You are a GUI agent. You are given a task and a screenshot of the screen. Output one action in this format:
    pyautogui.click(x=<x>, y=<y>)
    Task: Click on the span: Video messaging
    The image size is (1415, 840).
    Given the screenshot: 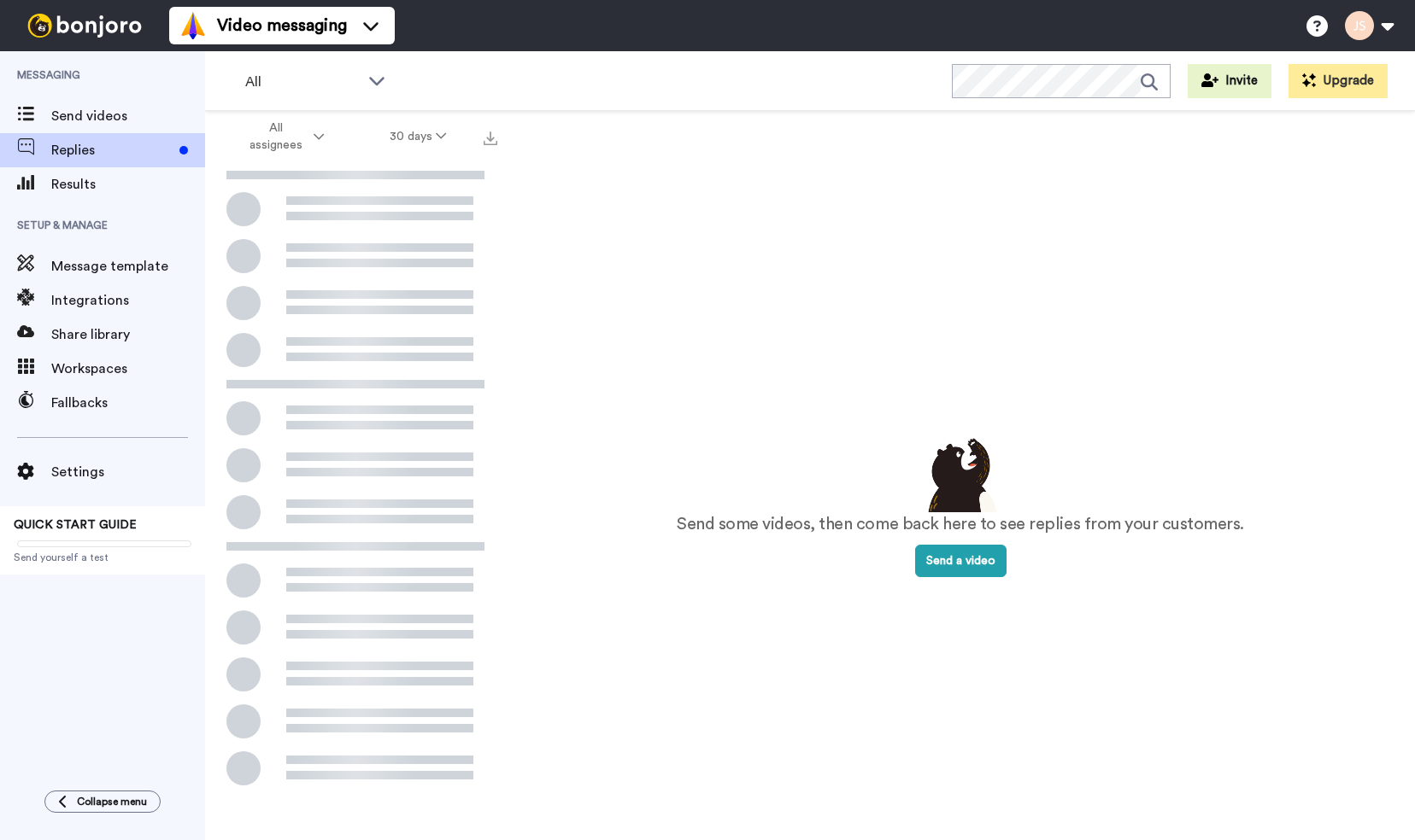 What is the action you would take?
    pyautogui.click(x=282, y=26)
    